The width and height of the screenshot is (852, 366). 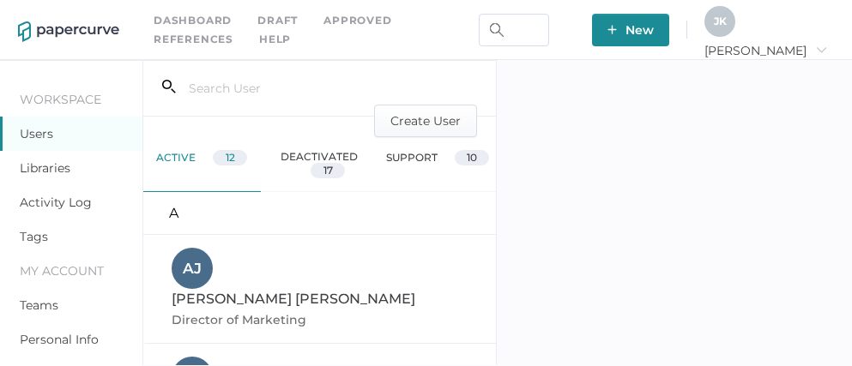 What do you see at coordinates (425, 121) in the screenshot?
I see `button: Create User` at bounding box center [425, 121].